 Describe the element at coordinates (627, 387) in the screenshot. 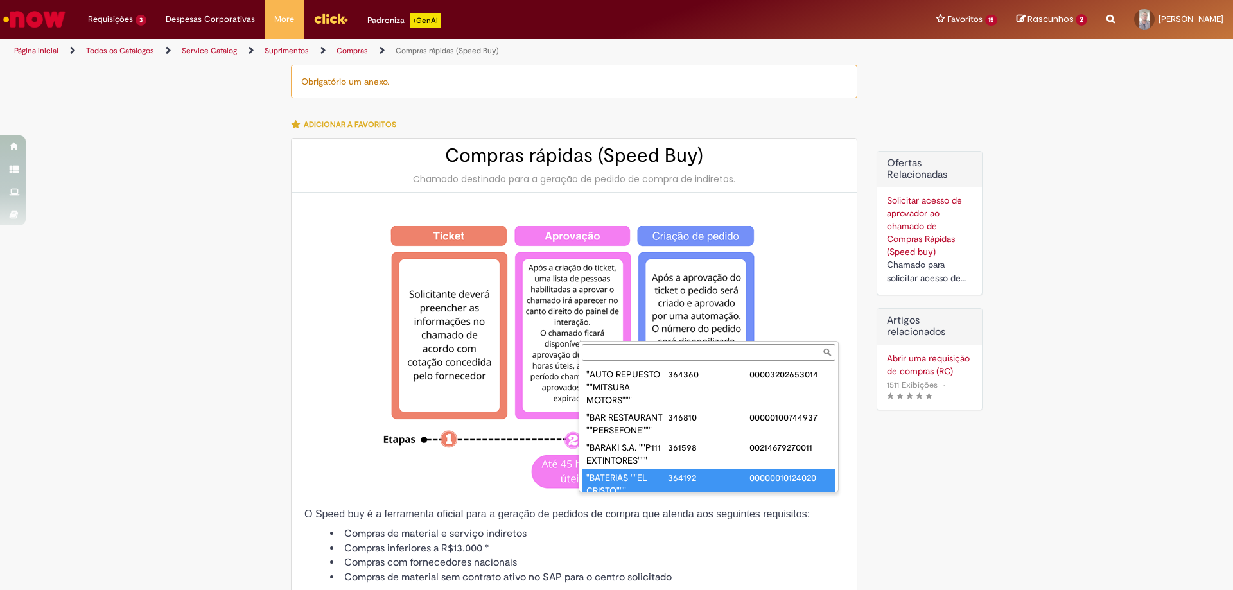

I see `div: "AUTO REPUESTO ""MITSUBA MOTORS"""` at that location.